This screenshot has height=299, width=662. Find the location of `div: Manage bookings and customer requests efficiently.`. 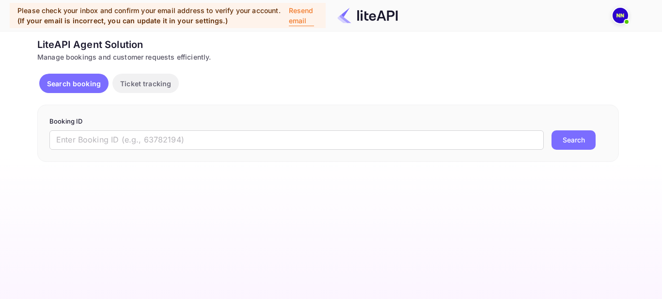

div: Manage bookings and customer requests efficiently. is located at coordinates (328, 57).